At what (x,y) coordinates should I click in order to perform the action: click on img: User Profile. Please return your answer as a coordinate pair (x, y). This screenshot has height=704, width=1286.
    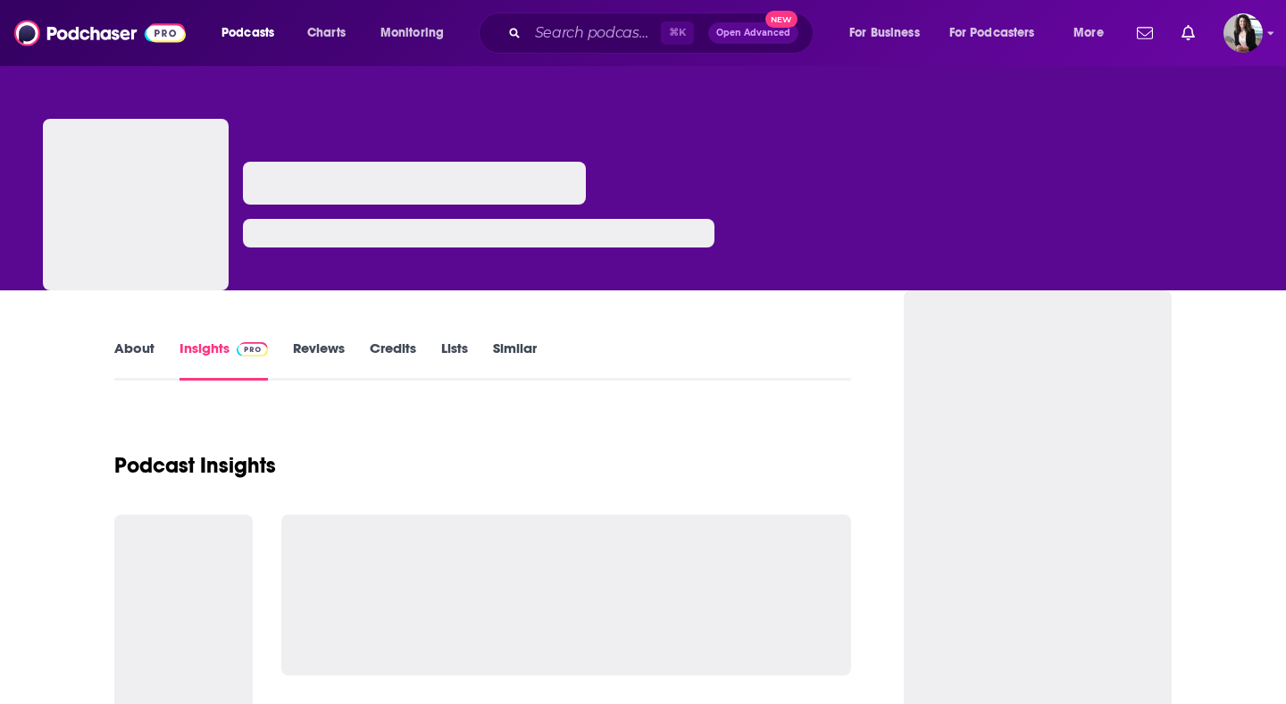
    Looking at the image, I should click on (1243, 33).